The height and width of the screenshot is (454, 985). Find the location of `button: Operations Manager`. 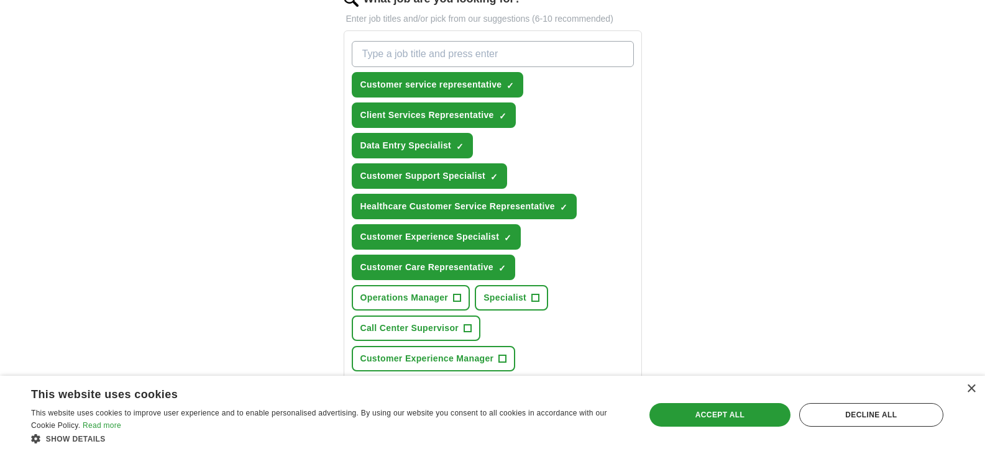

button: Operations Manager is located at coordinates (411, 298).